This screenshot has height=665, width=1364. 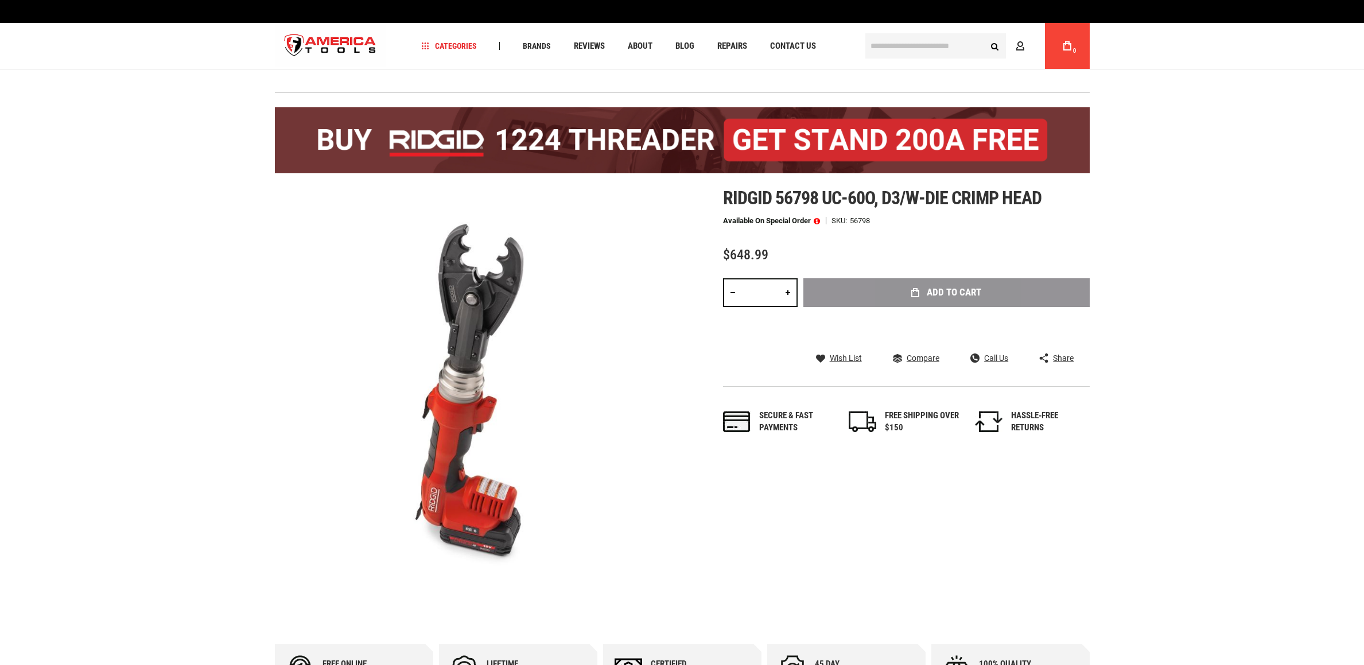 I want to click on span: Compare, so click(x=922, y=358).